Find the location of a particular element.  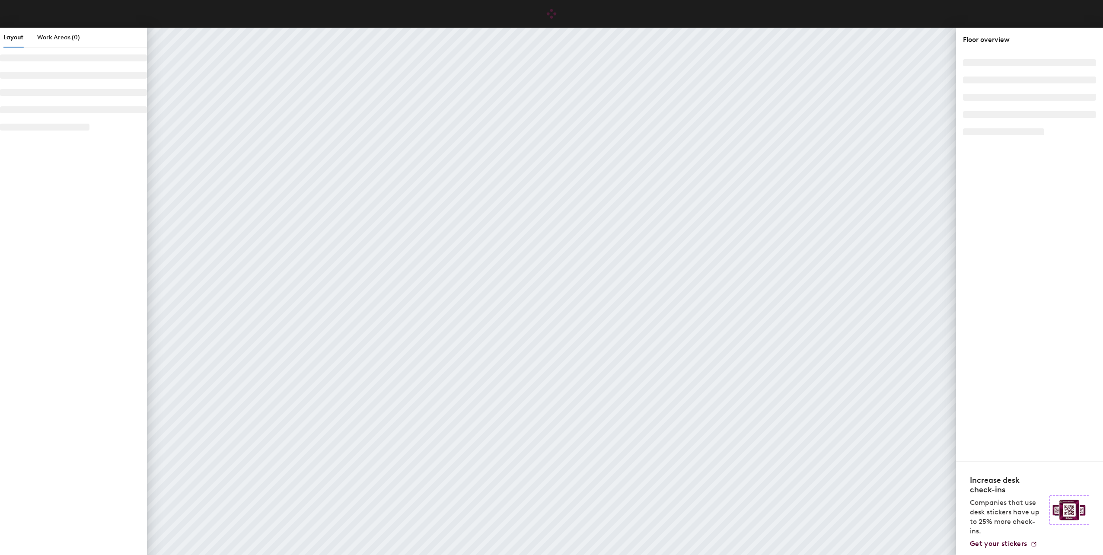

p: Companies that use desk stickers have up to 25% more check-ins. is located at coordinates (1007, 517).